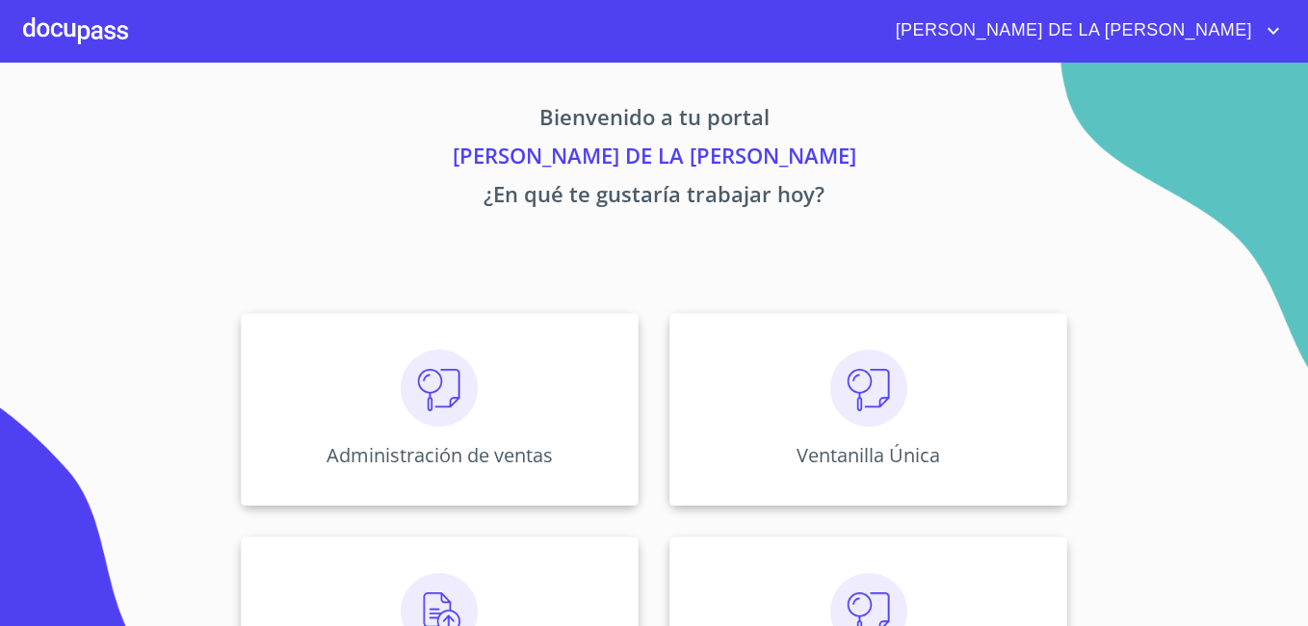 This screenshot has height=626, width=1308. What do you see at coordinates (654, 120) in the screenshot?
I see `p: Bienvenido a tu portal` at bounding box center [654, 120].